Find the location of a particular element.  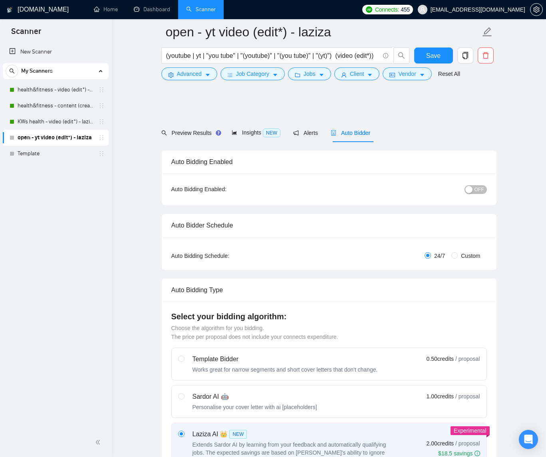

a: New Scanner is located at coordinates (55, 52).